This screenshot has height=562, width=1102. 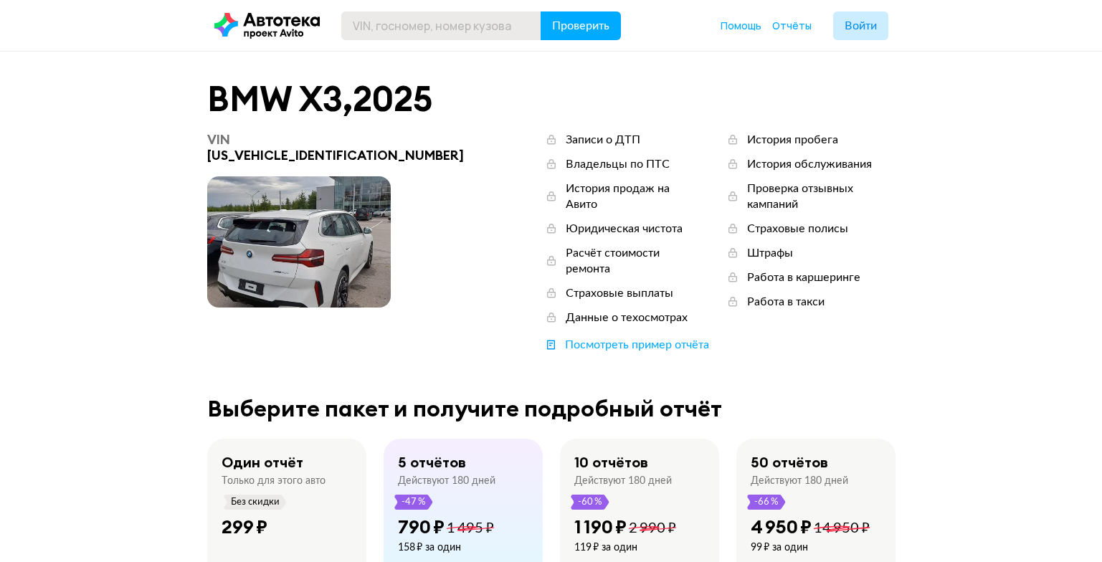 I want to click on div: Страховые выплаты, so click(x=619, y=293).